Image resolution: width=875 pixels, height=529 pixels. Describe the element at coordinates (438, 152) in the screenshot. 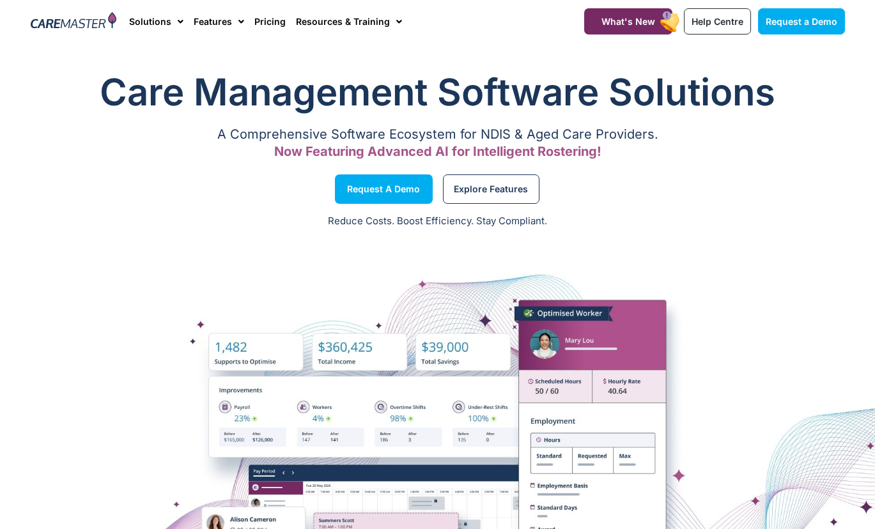

I see `span: Now Featuring Advanced AI for Intelligent Rostering!` at that location.